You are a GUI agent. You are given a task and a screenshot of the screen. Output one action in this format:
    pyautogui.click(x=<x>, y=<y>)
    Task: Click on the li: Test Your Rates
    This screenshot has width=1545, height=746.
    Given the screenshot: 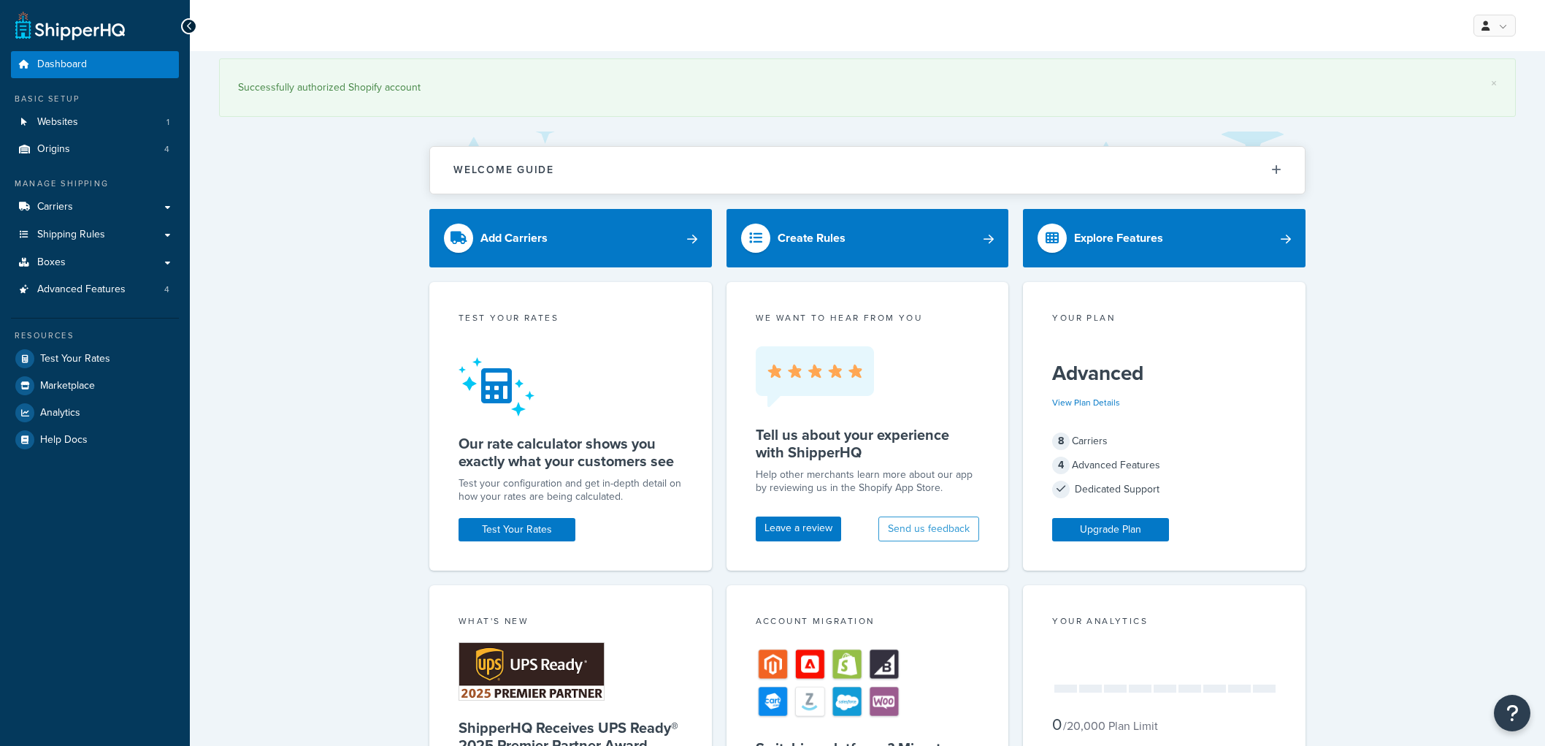 What is the action you would take?
    pyautogui.click(x=95, y=359)
    